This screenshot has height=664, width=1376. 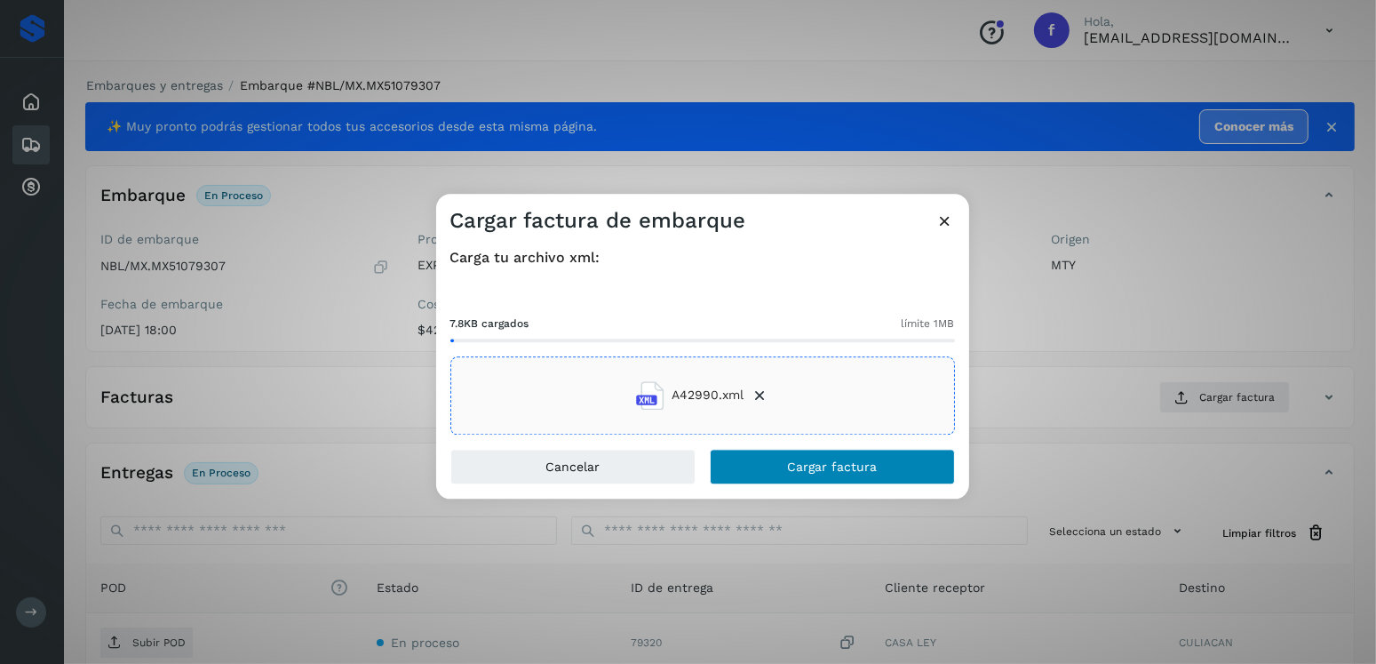 I want to click on span: límite 1MB, so click(x=928, y=323).